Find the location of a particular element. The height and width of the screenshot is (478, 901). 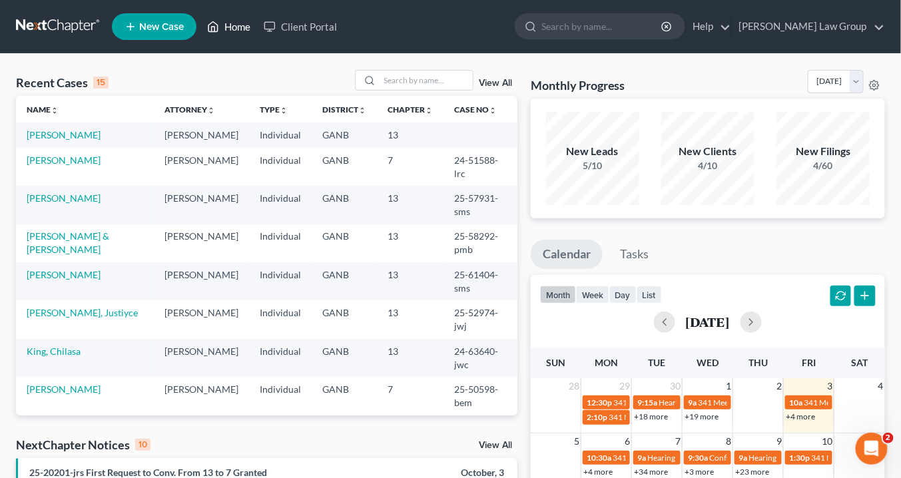

a: Tasks is located at coordinates (635, 255).